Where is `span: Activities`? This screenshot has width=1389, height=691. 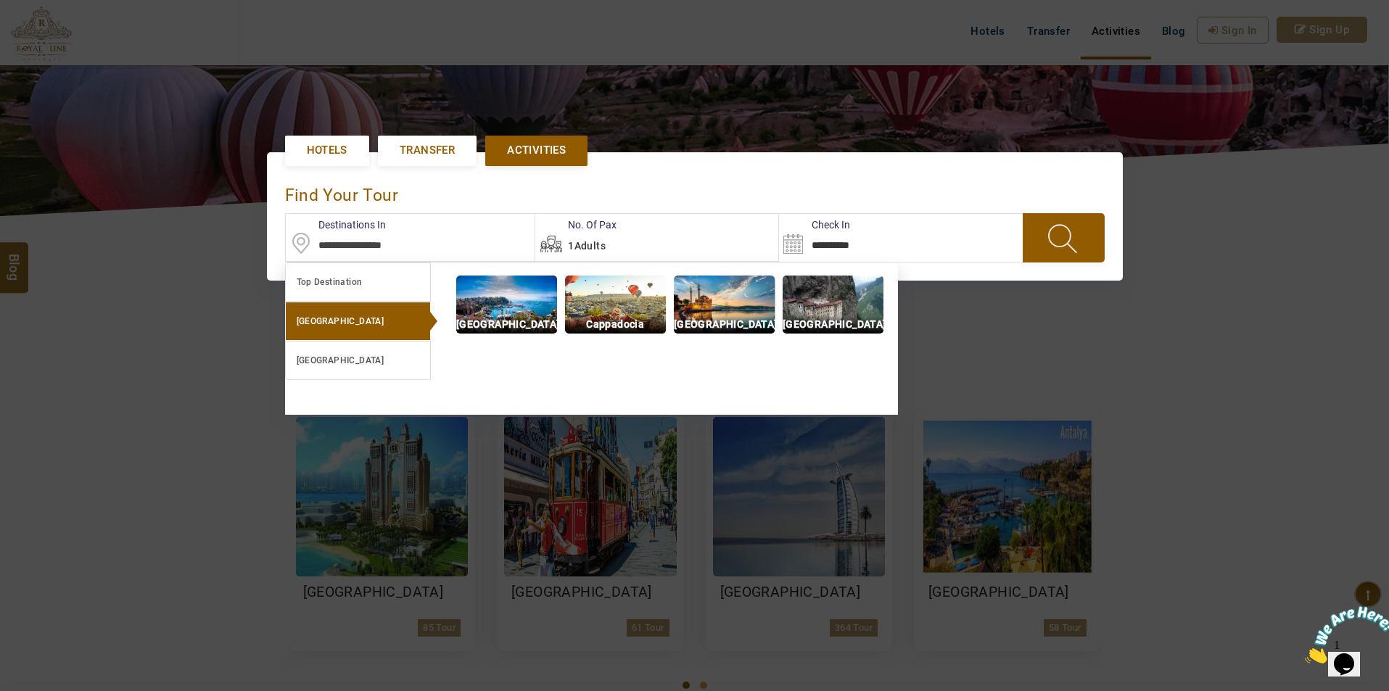
span: Activities is located at coordinates (536, 150).